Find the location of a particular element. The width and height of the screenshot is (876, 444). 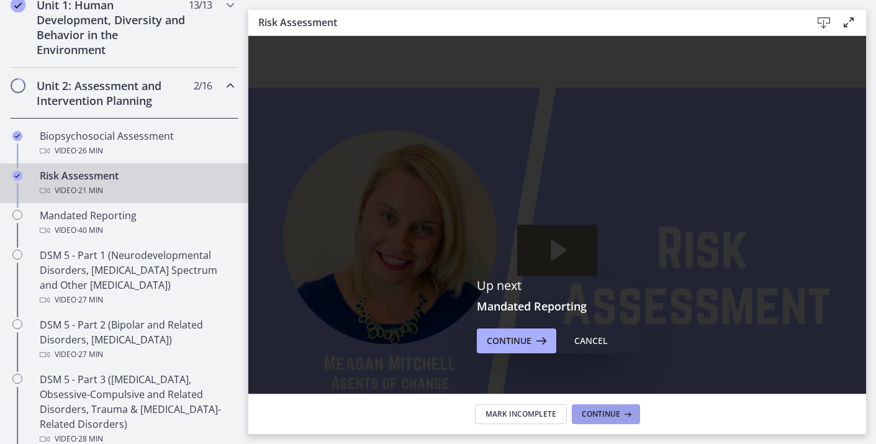

h3: Risk Assessment is located at coordinates (525, 22).